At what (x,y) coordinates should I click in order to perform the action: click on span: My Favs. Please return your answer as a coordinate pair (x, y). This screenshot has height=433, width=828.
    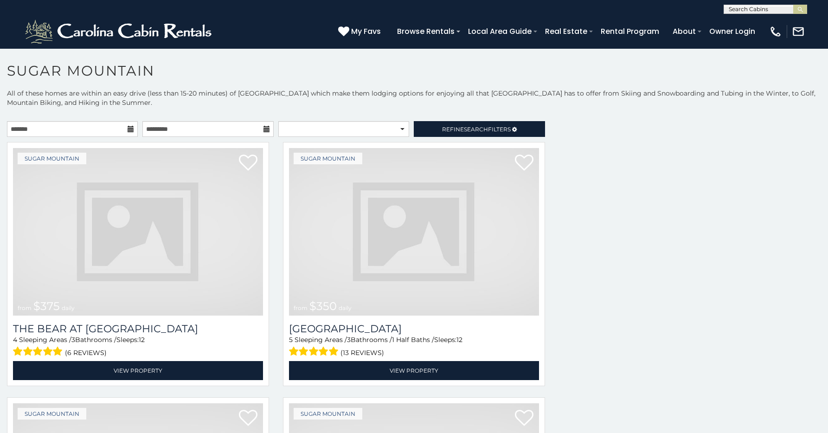
    Looking at the image, I should click on (366, 31).